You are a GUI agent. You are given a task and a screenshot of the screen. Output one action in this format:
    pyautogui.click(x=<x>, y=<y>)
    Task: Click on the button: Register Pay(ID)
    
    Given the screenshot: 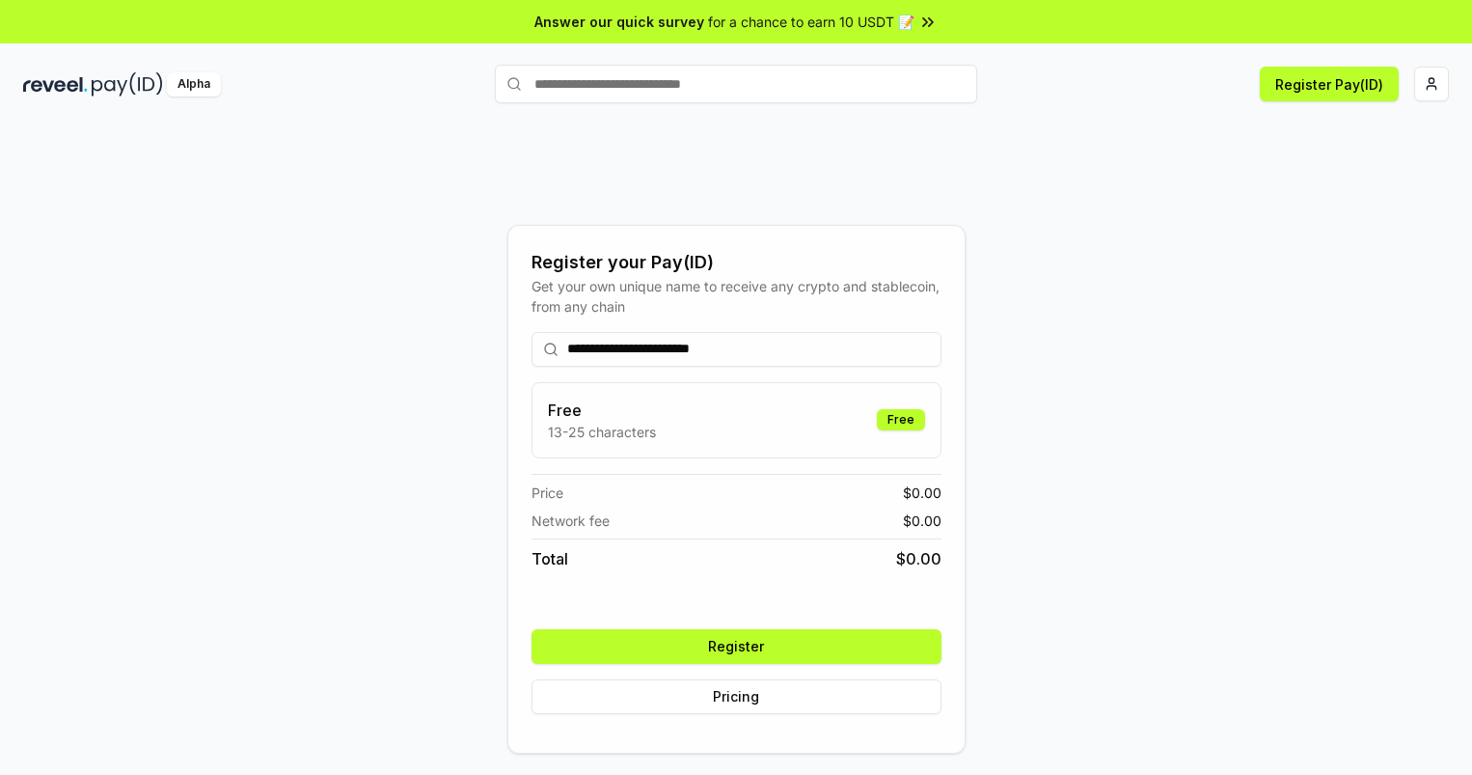 What is the action you would take?
    pyautogui.click(x=1329, y=84)
    